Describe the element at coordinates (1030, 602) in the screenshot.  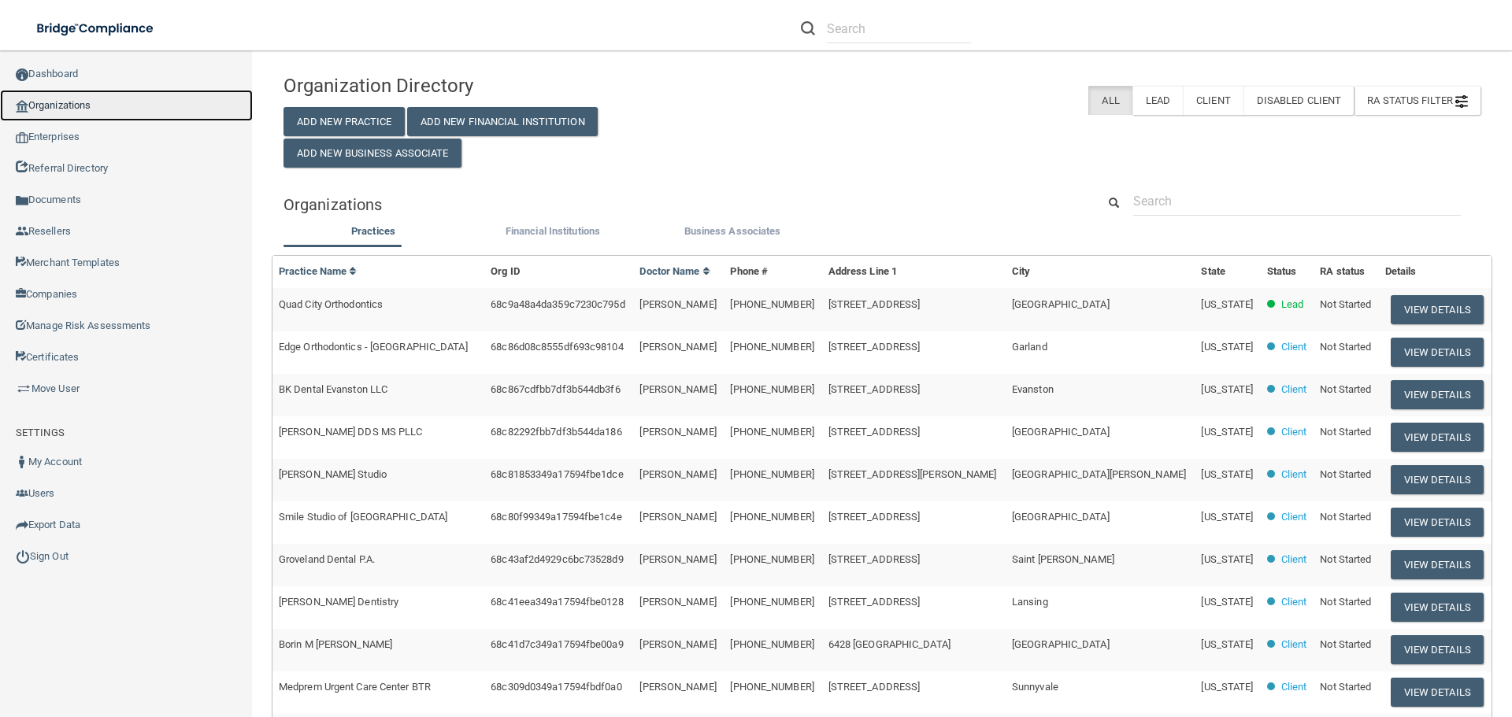
I see `span: Lansing` at that location.